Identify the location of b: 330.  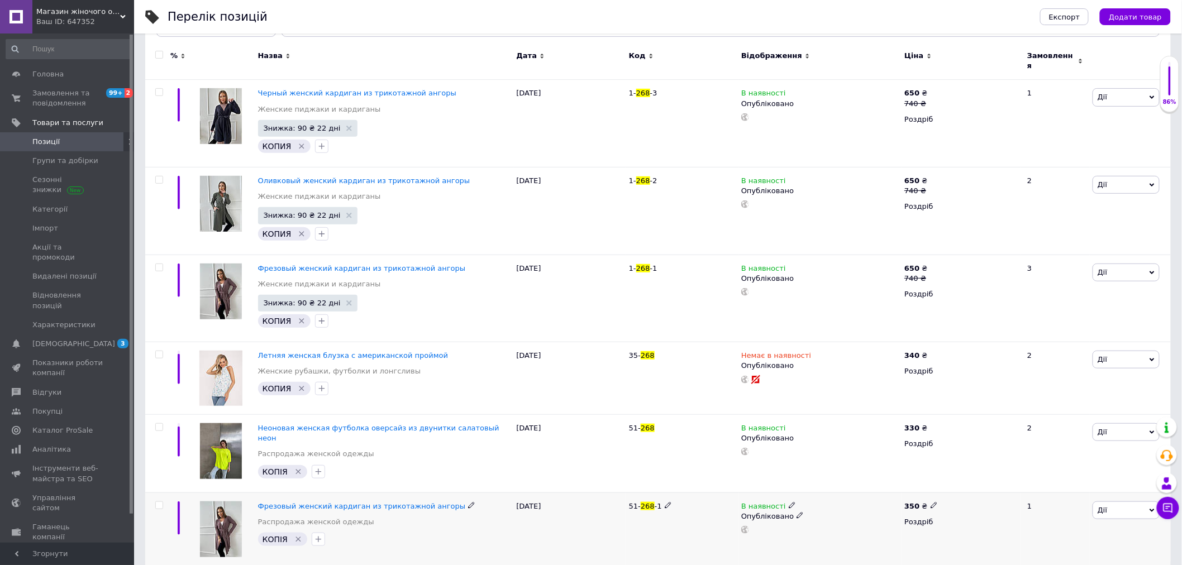
(912, 428).